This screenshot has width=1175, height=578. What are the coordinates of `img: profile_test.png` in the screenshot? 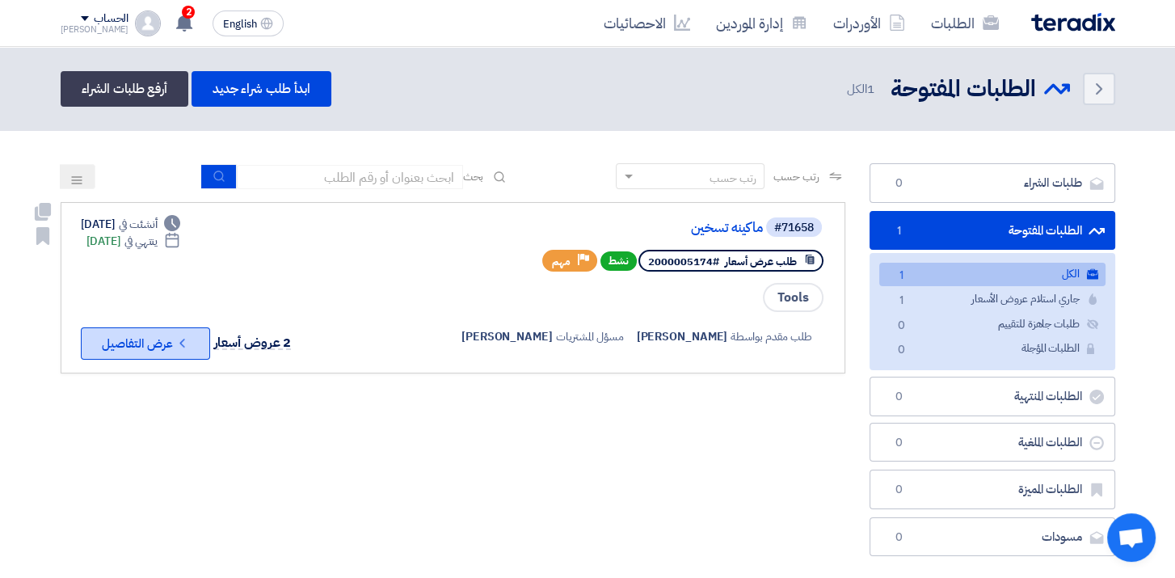 It's located at (148, 23).